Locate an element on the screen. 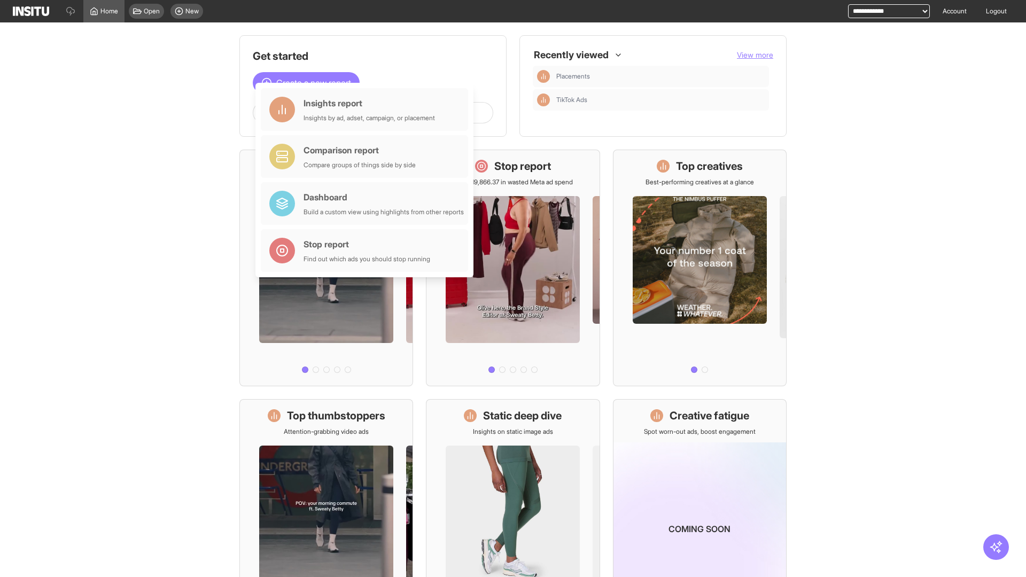 This screenshot has width=1026, height=577. p: Best-performing creatives at a glance is located at coordinates (699, 182).